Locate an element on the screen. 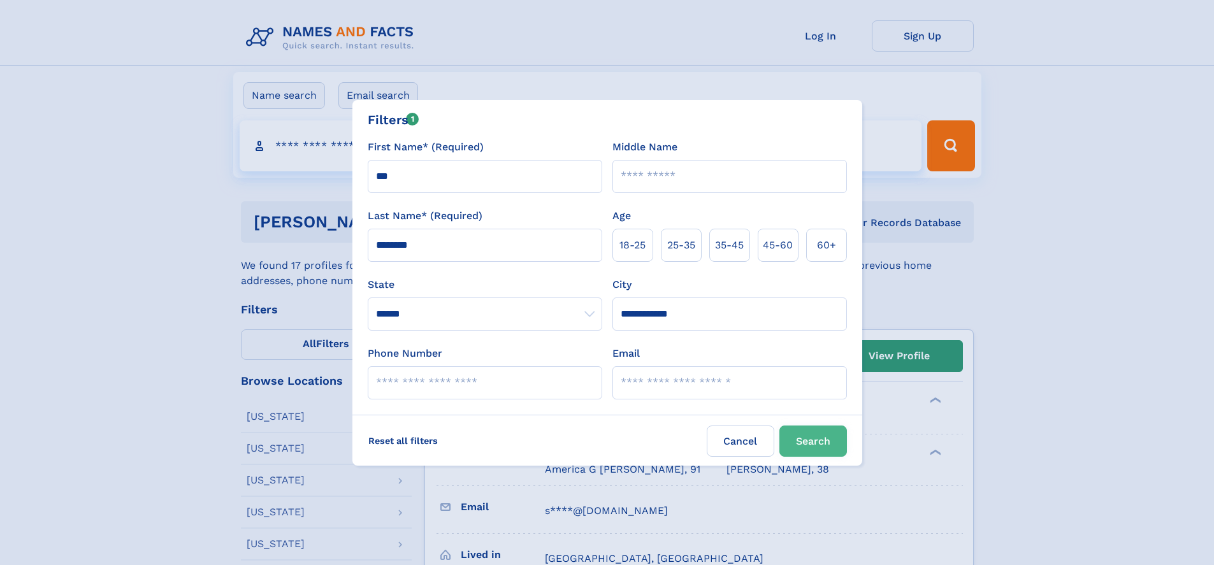 The height and width of the screenshot is (565, 1214). span: 35‑45 is located at coordinates (729, 245).